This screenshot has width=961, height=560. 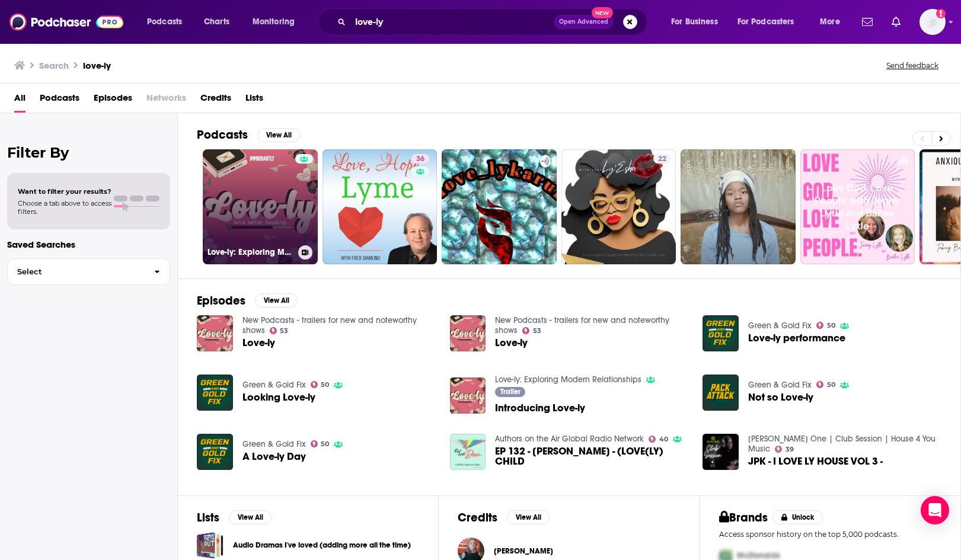 I want to click on button: Unlock, so click(x=797, y=518).